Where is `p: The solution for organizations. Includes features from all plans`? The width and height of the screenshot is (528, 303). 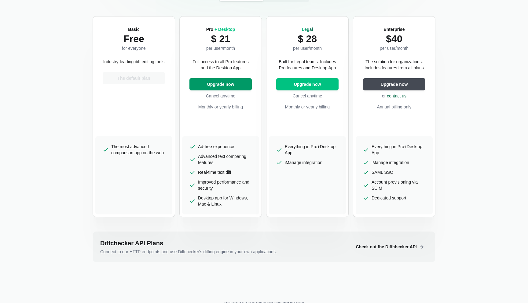 p: The solution for organizations. Includes features from all plans is located at coordinates (394, 65).